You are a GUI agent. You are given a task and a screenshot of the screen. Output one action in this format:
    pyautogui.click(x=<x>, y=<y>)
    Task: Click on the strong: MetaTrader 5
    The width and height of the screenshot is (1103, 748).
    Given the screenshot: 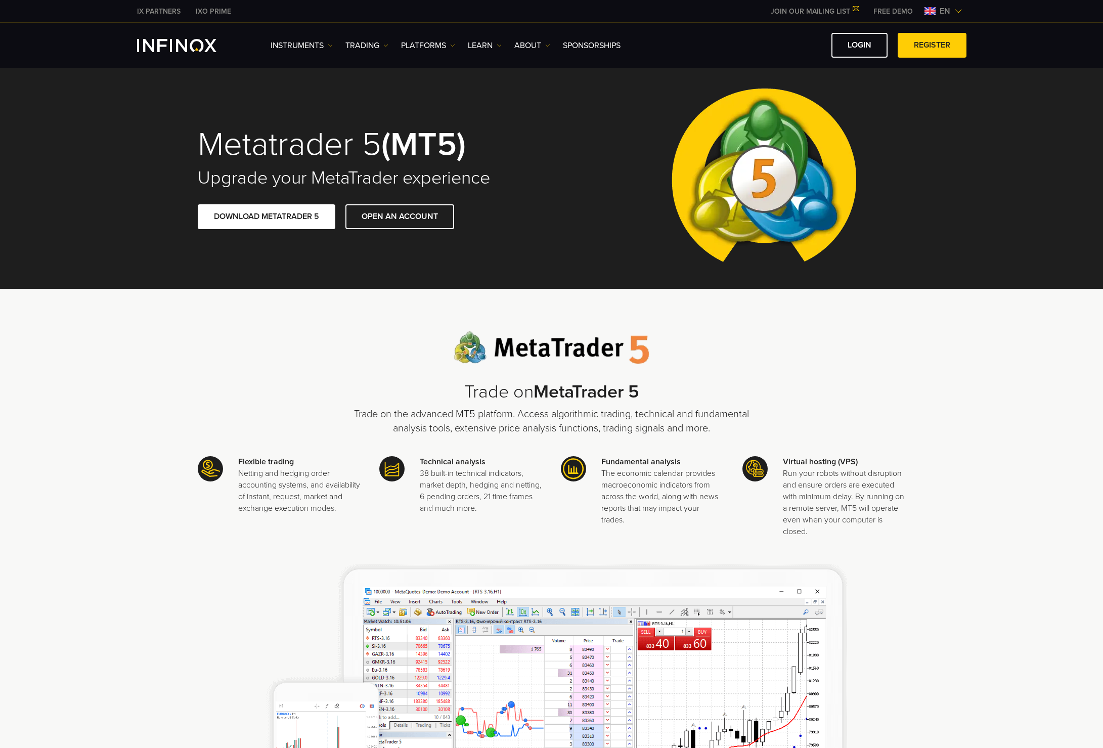 What is the action you would take?
    pyautogui.click(x=586, y=391)
    